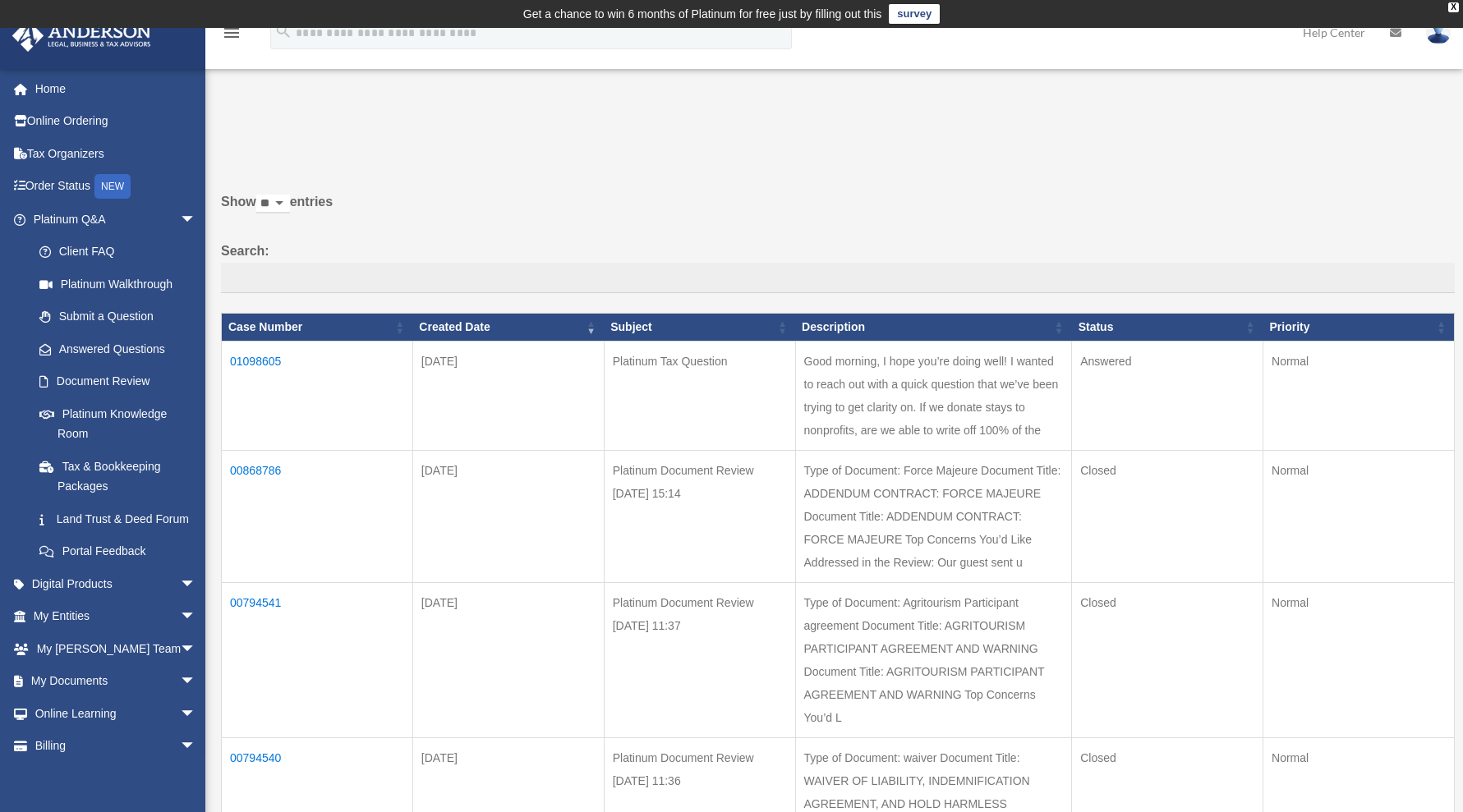 Image resolution: width=1463 pixels, height=812 pixels. I want to click on a: Land Trust & Deed Forum, so click(117, 519).